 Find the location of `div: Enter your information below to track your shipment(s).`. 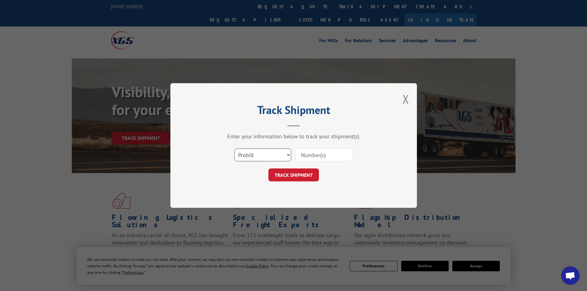

div: Enter your information below to track your shipment(s). is located at coordinates (294, 136).